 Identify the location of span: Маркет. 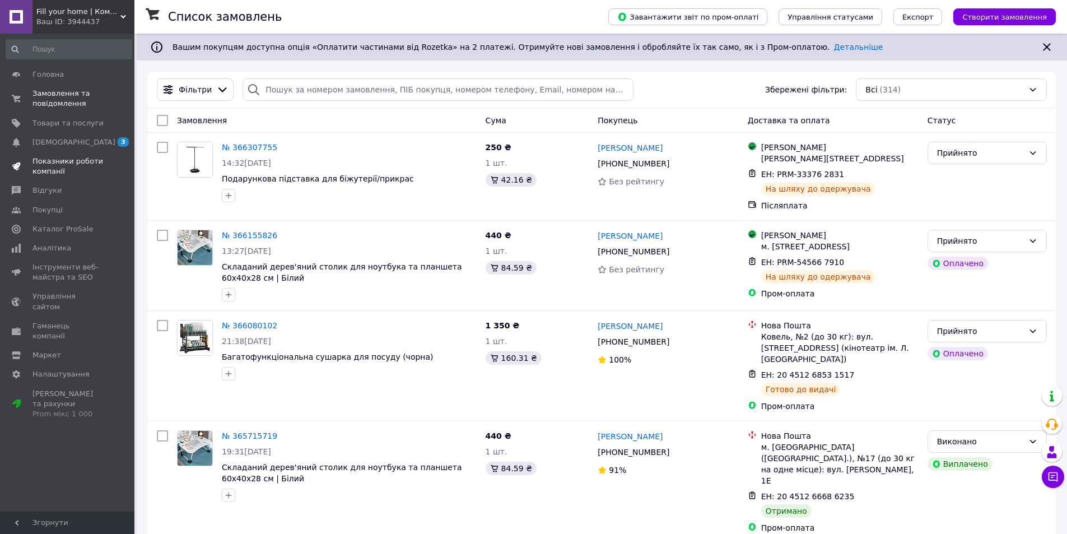
(46, 355).